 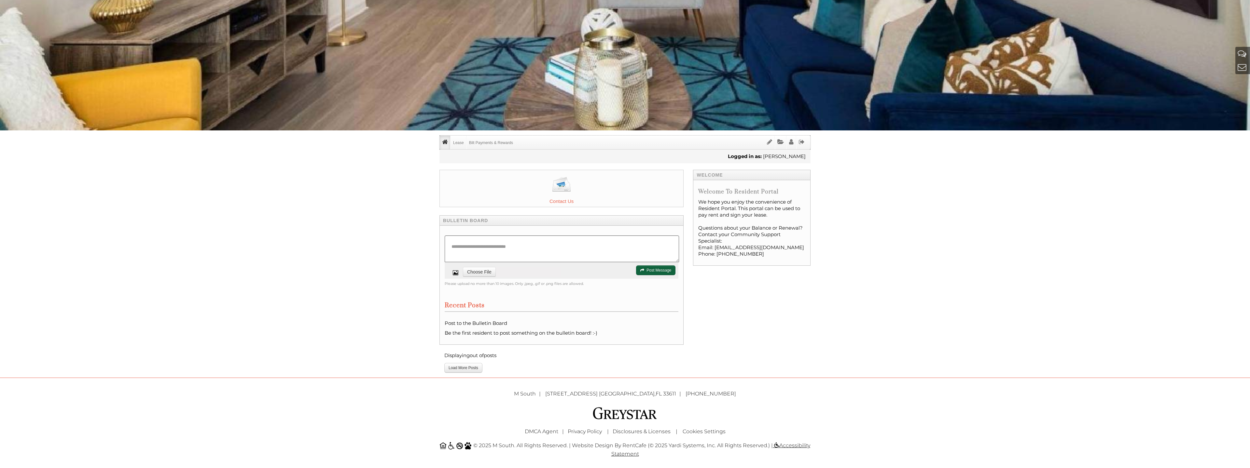 I want to click on i: Home, so click(x=445, y=142).